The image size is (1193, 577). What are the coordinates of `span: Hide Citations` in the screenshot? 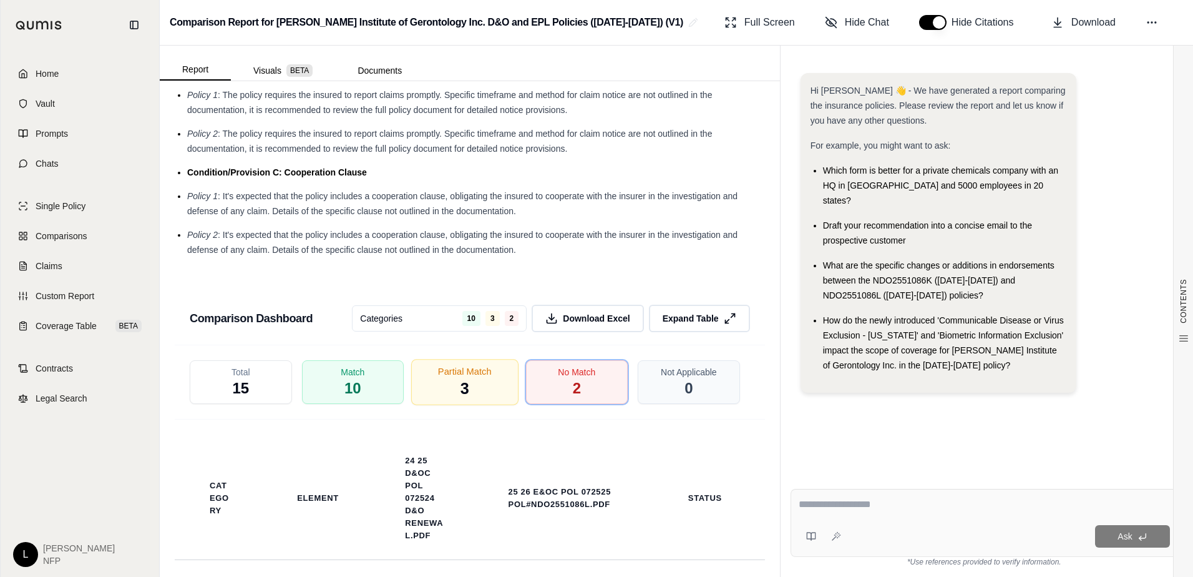 It's located at (987, 22).